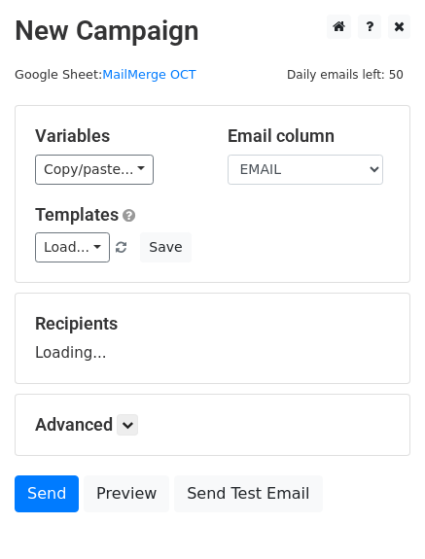 This screenshot has height=559, width=425. Describe the element at coordinates (212, 324) in the screenshot. I see `h5: Recipients` at that location.